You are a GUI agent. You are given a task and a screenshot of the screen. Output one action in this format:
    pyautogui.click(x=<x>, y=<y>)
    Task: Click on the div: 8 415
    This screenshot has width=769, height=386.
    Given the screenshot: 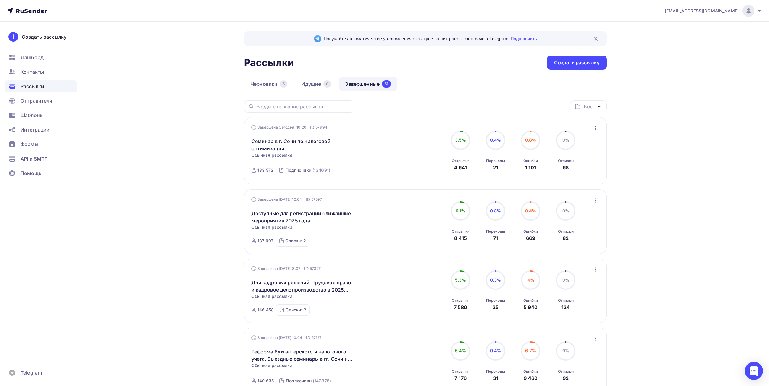 What is the action you would take?
    pyautogui.click(x=461, y=238)
    